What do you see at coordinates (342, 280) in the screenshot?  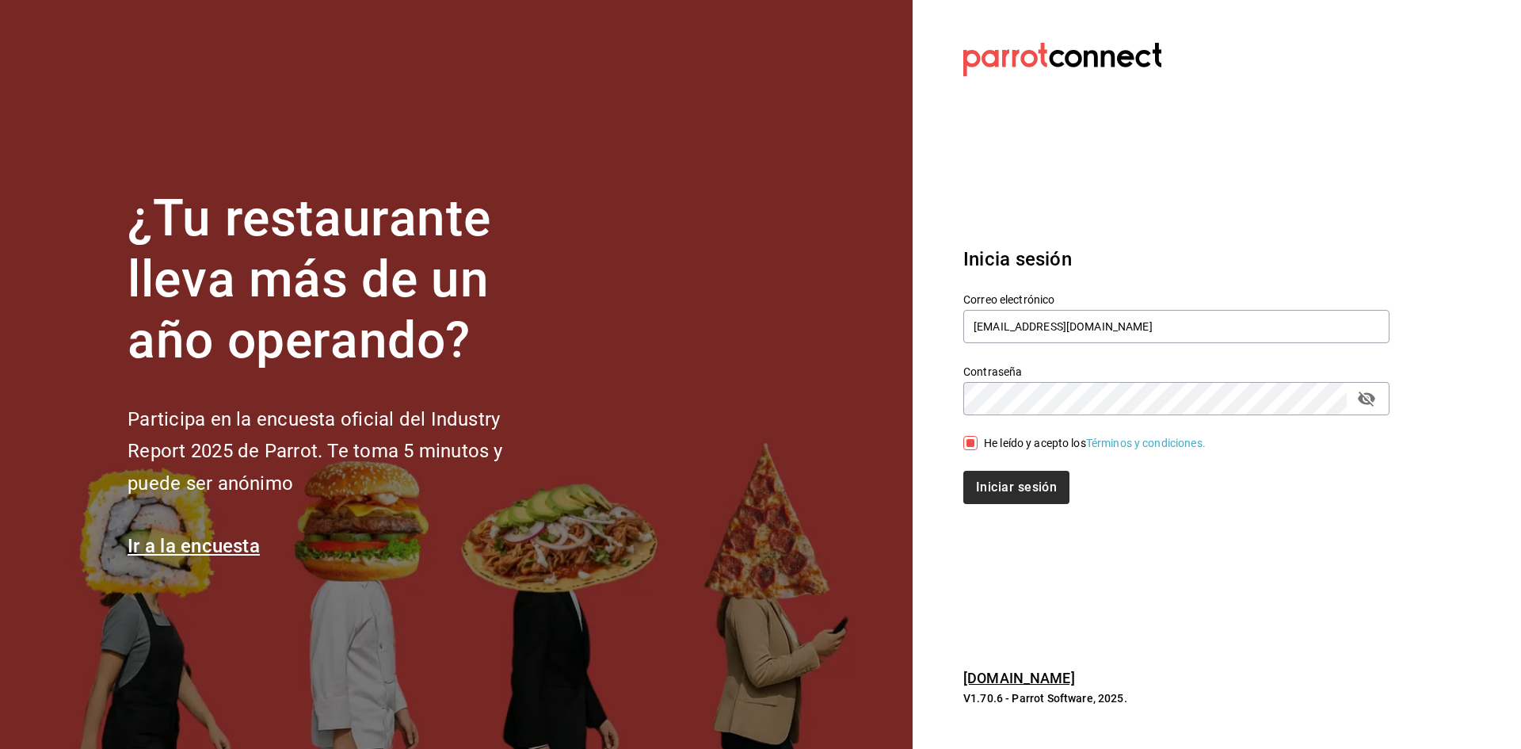 I see `h1: ¿Tu restaurante lleva más de un año operando?` at bounding box center [342, 280].